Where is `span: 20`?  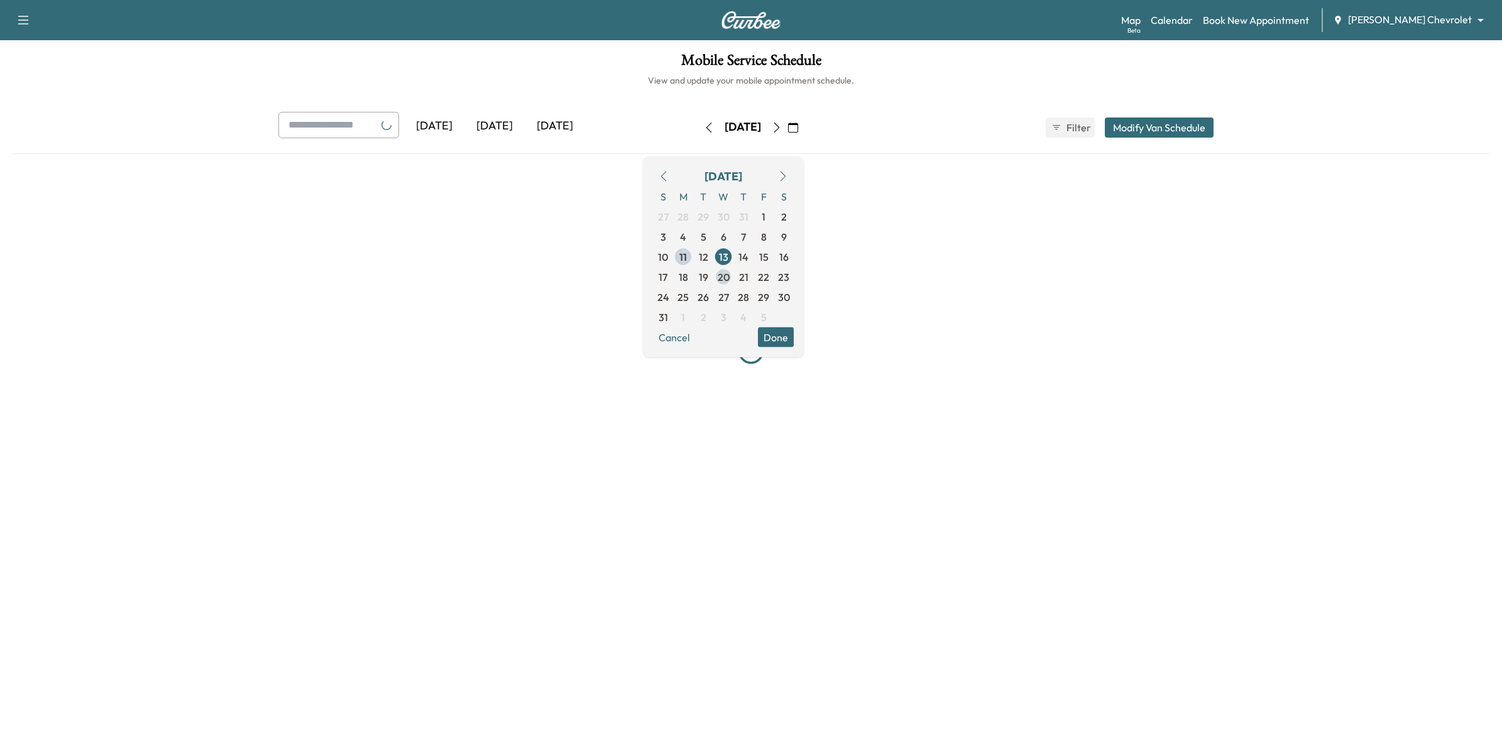
span: 20 is located at coordinates (723, 277).